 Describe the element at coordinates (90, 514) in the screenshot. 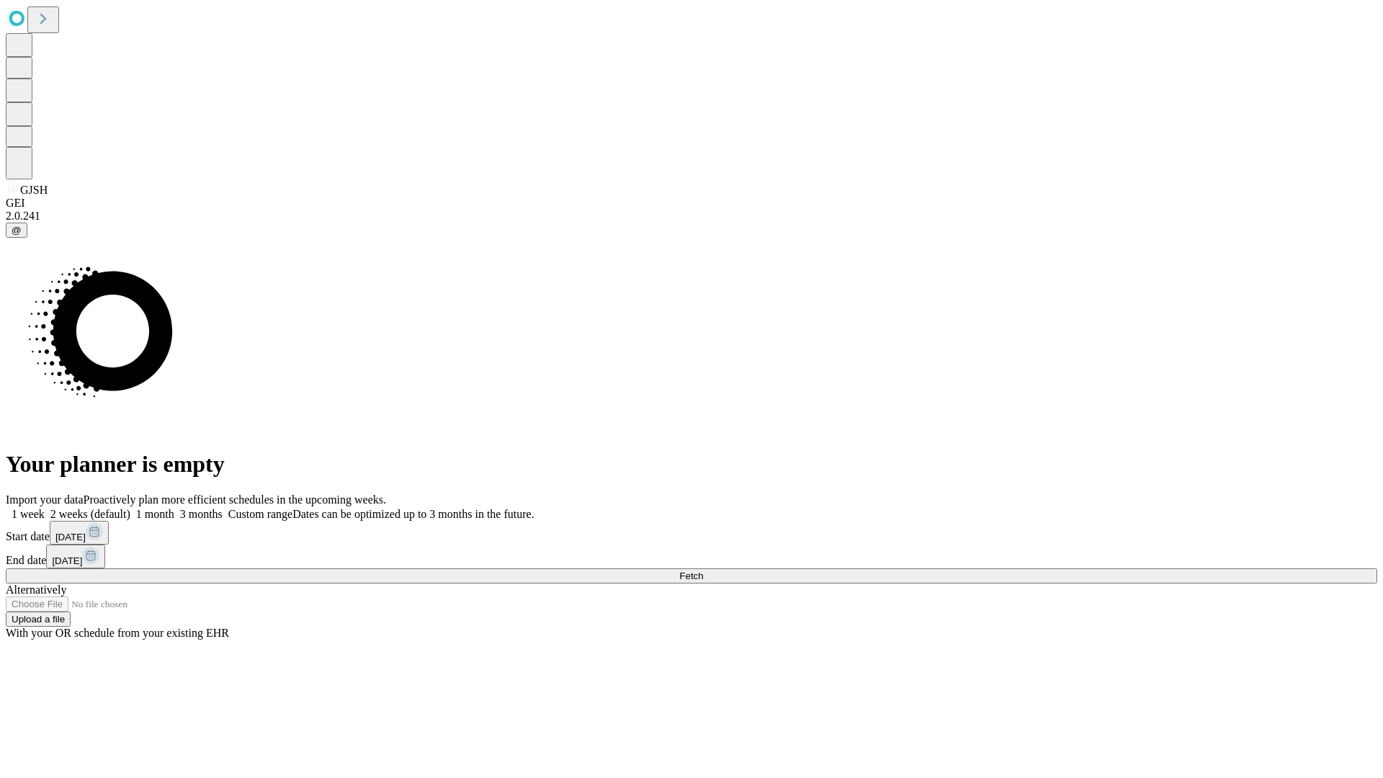

I see `span: 2 weeks (default)` at that location.